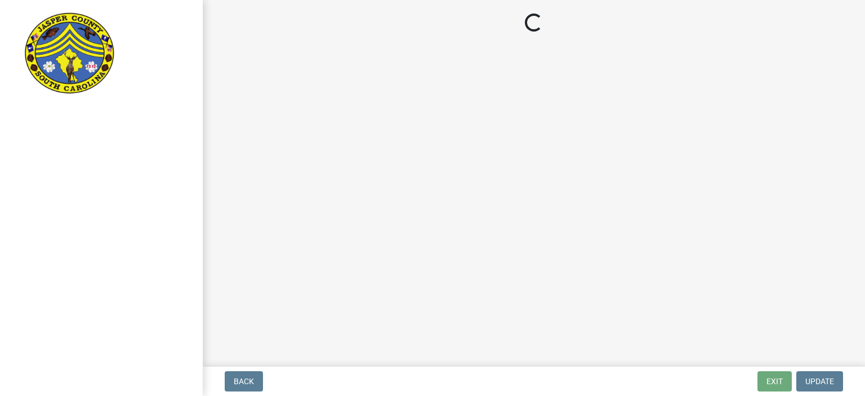  I want to click on button: Back, so click(244, 381).